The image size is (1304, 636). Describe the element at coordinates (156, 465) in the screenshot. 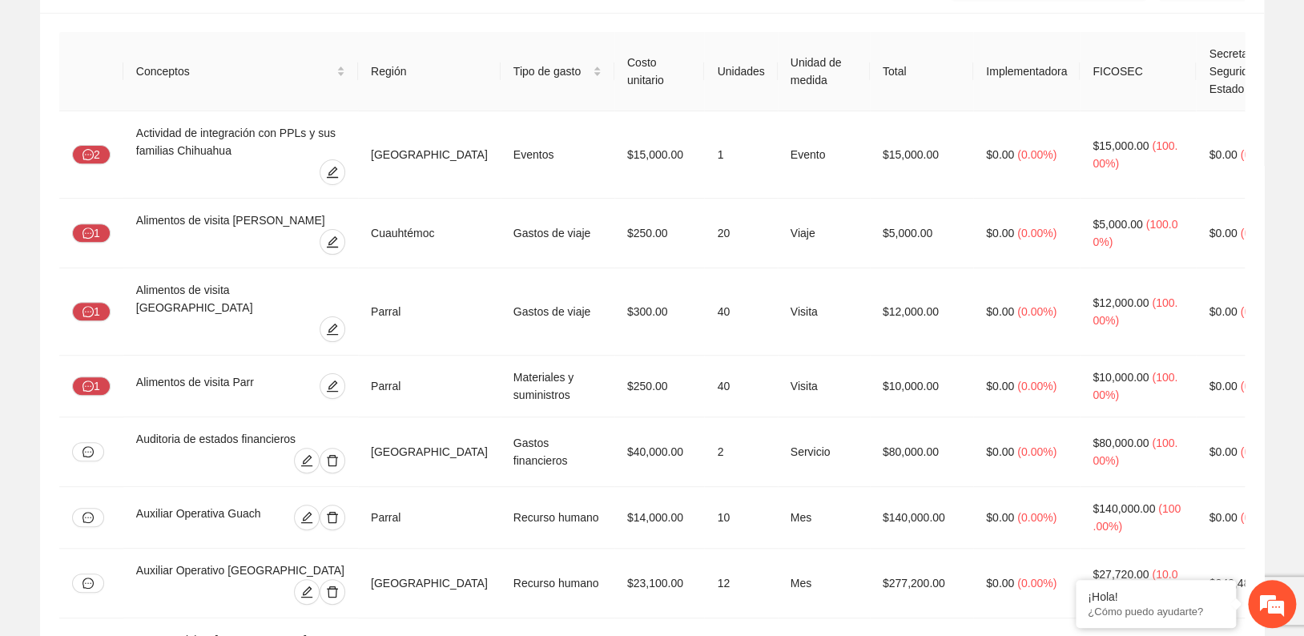

I see `textarea: Escriba su mensaje y pulse “Intro”` at that location.